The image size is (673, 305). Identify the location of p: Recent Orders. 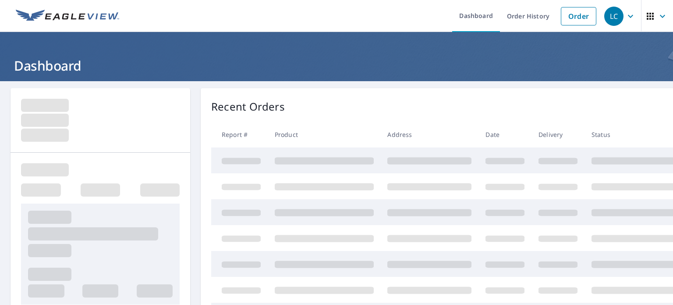
(248, 106).